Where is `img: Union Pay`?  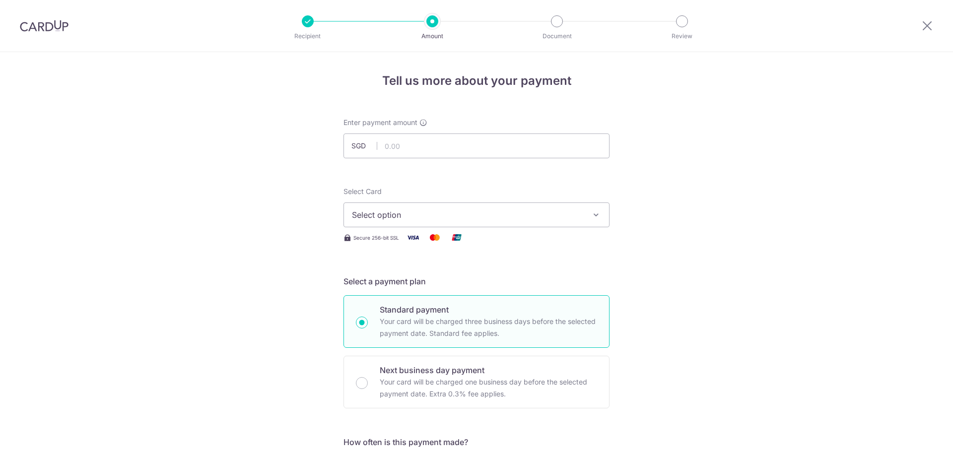
img: Union Pay is located at coordinates (457, 237).